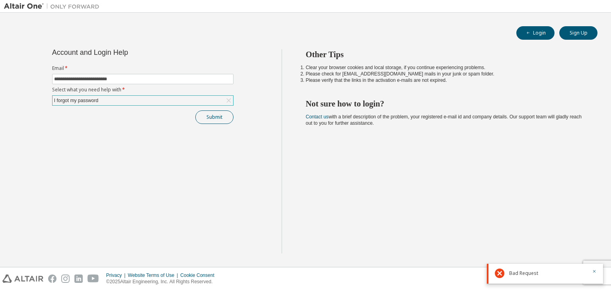  Describe the element at coordinates (199, 276) in the screenshot. I see `div: Cookie Consent` at that location.